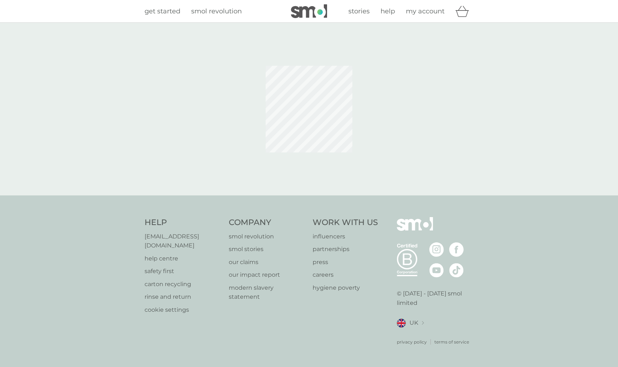  What do you see at coordinates (412, 342) in the screenshot?
I see `a: privacy policy` at bounding box center [412, 342].